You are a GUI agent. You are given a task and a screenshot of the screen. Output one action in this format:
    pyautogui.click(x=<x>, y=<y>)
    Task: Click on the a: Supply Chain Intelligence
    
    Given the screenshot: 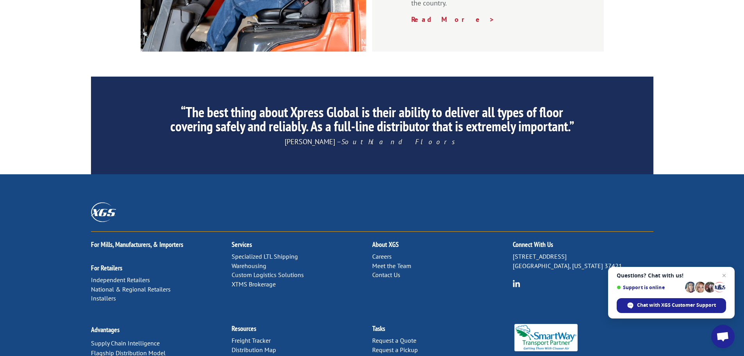 What is the action you would take?
    pyautogui.click(x=125, y=343)
    